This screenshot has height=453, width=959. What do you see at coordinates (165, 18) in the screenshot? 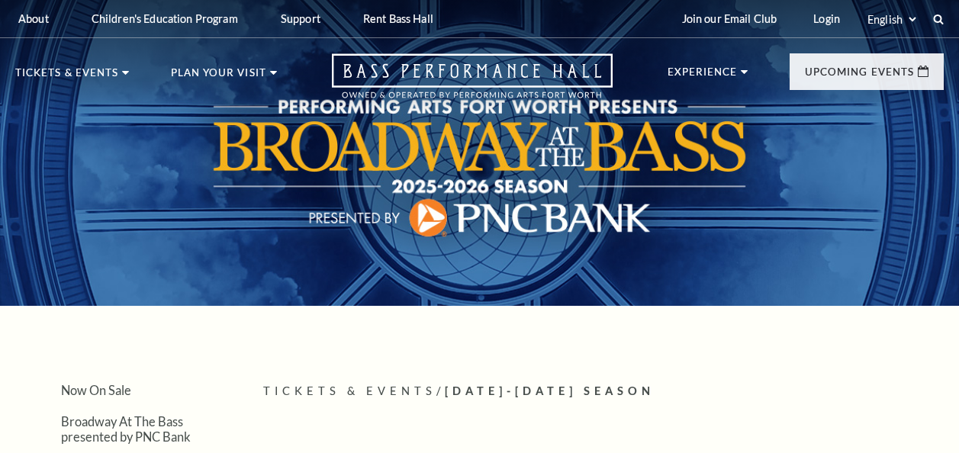
I see `p: Children's Education Program` at bounding box center [165, 18].